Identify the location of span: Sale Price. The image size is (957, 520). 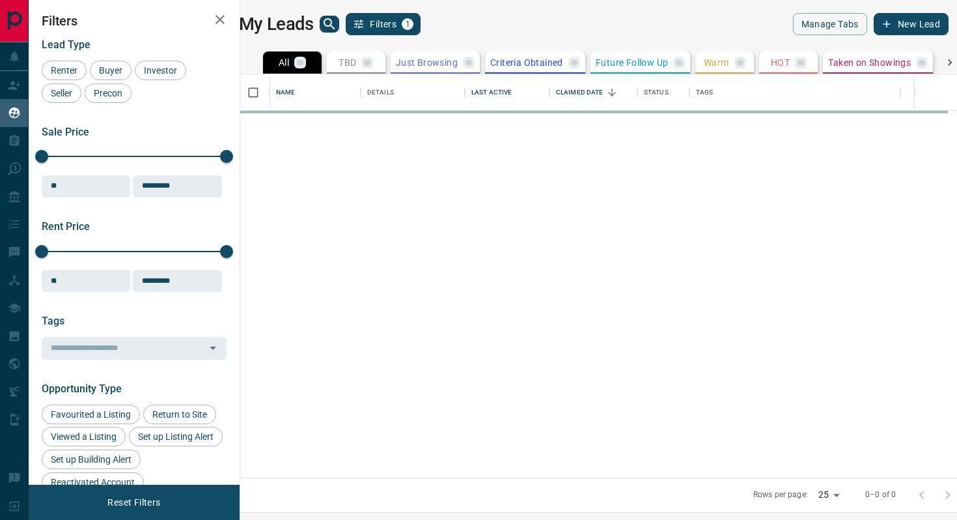
(65, 132).